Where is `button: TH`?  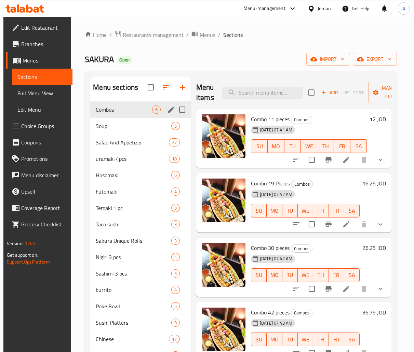 button: TH is located at coordinates (325, 146).